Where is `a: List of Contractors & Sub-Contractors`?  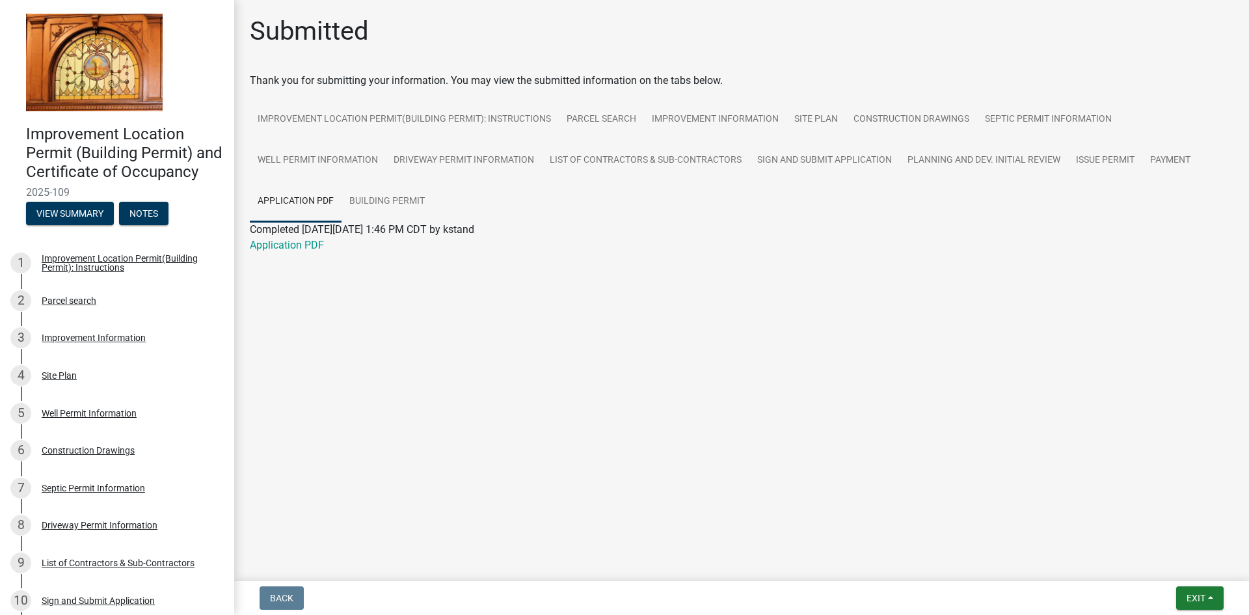
a: List of Contractors & Sub-Contractors is located at coordinates (645, 161).